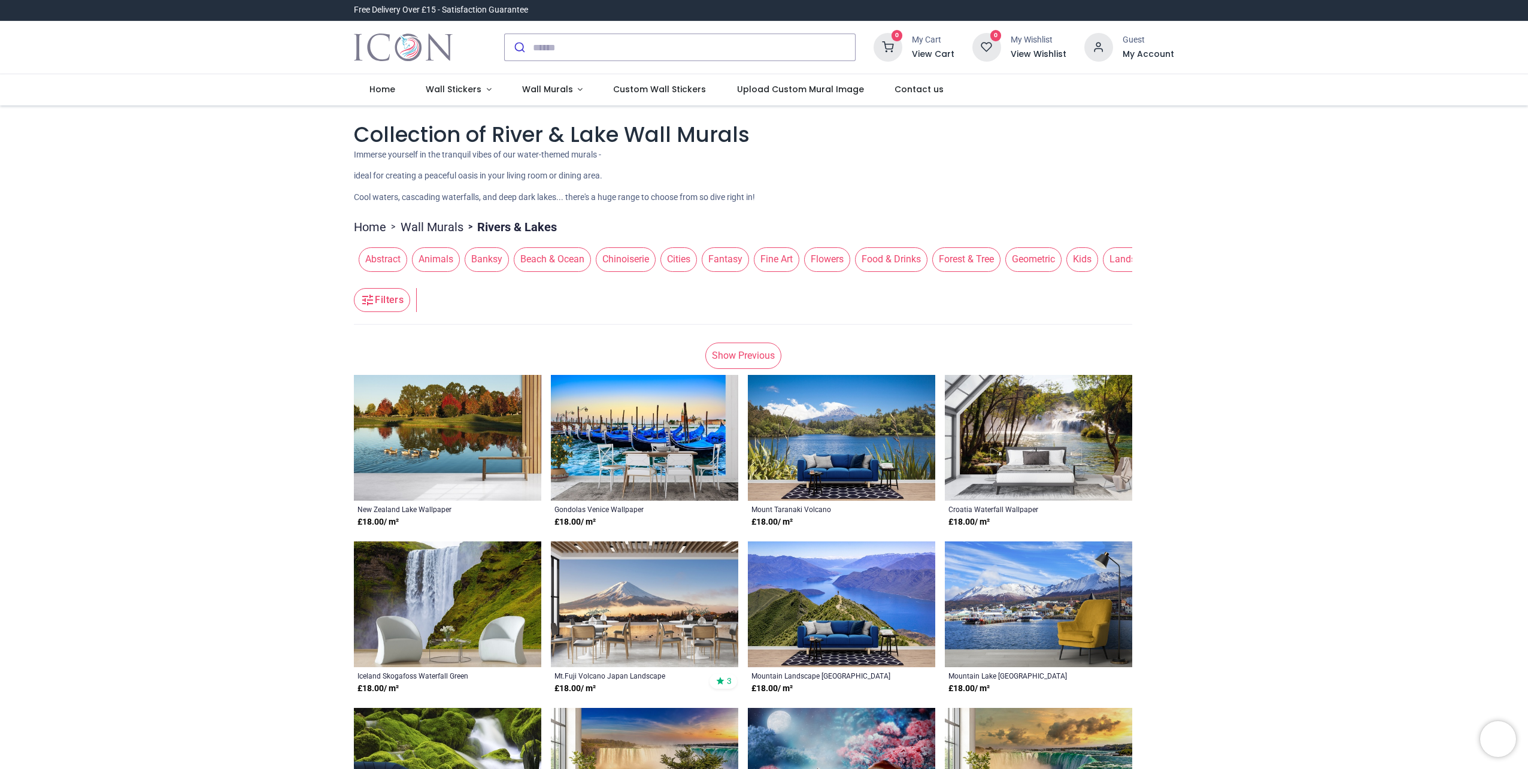 This screenshot has width=1528, height=769. Describe the element at coordinates (403, 47) in the screenshot. I see `a: Logo of Icon Wall Stickers` at that location.